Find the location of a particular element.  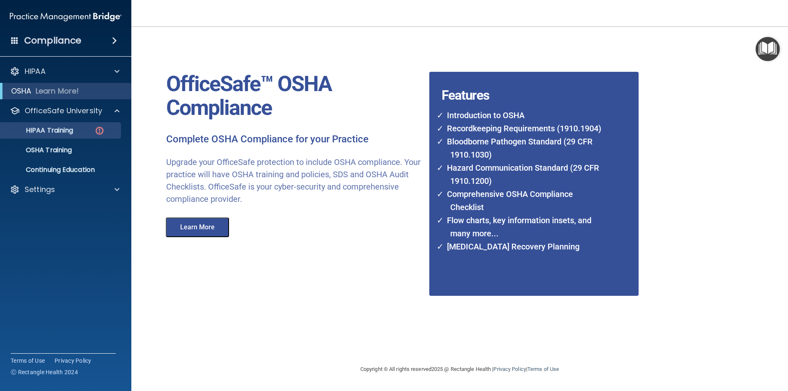

p: OSHA Training is located at coordinates (39, 150).